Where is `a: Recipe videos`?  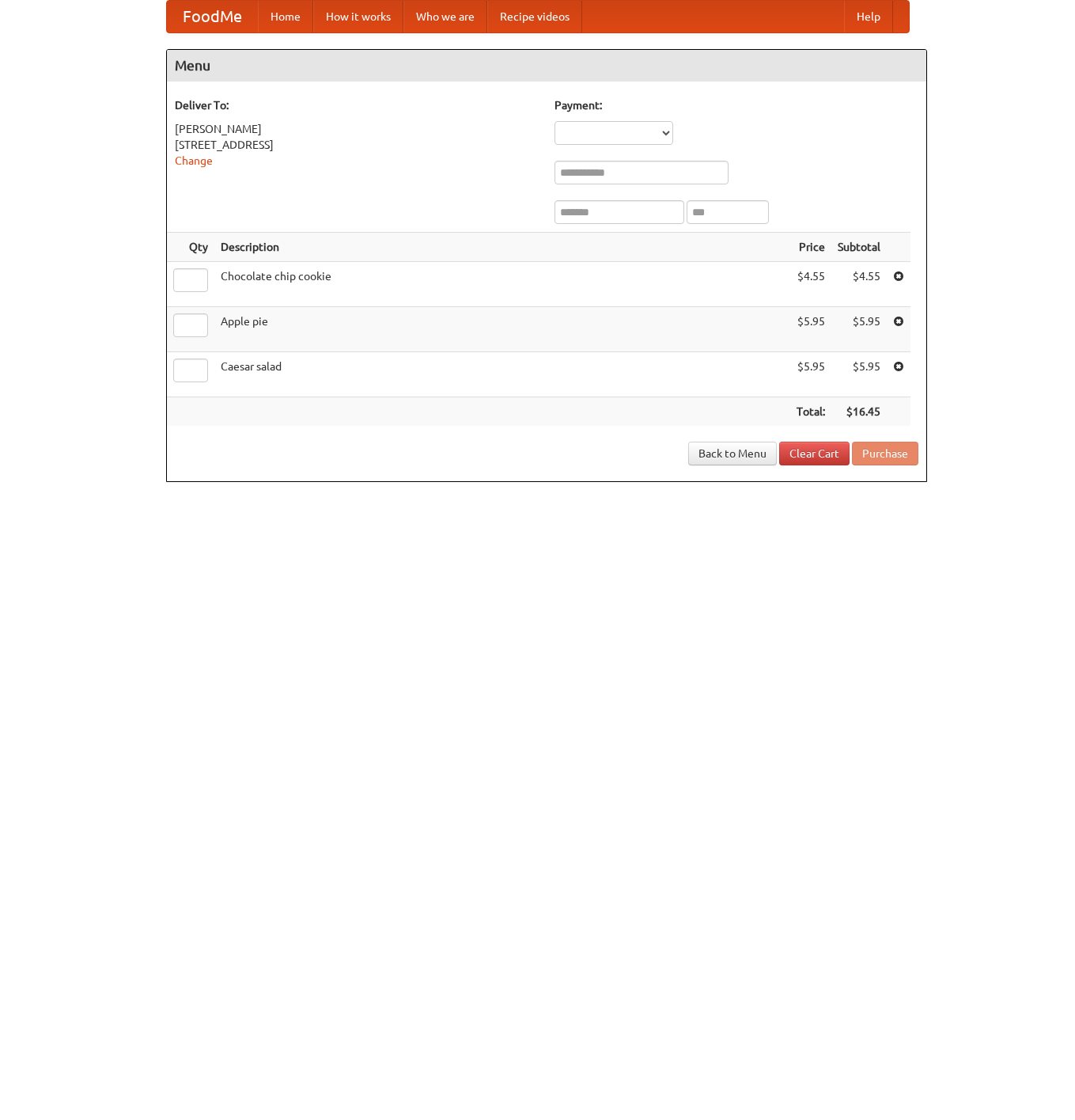
a: Recipe videos is located at coordinates (535, 17).